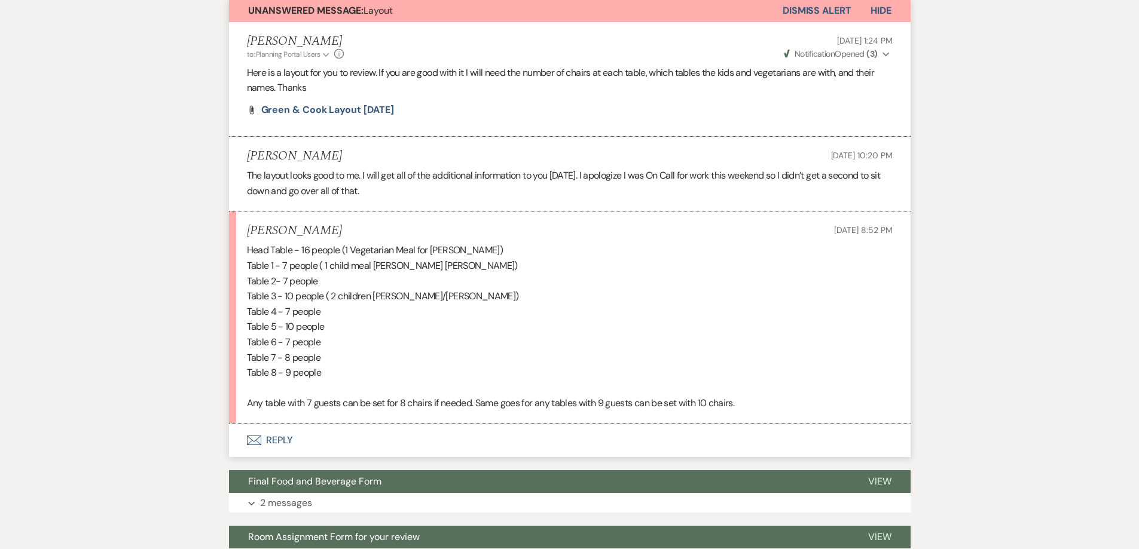 The image size is (1139, 549). I want to click on strong: ( 3 ), so click(872, 54).